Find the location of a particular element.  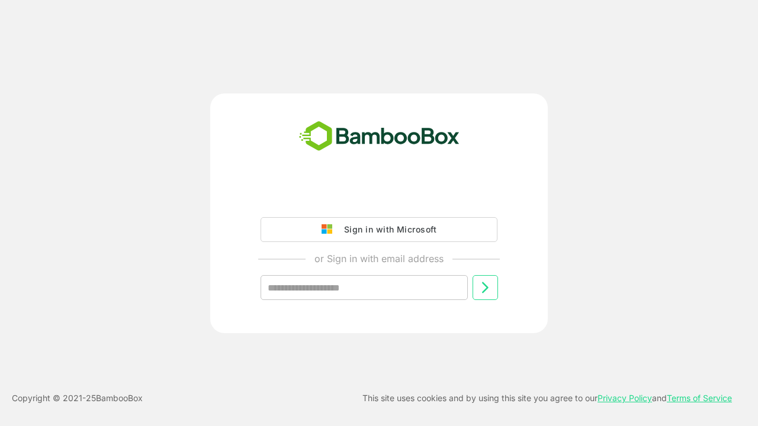

img: bamboobox is located at coordinates (379, 137).